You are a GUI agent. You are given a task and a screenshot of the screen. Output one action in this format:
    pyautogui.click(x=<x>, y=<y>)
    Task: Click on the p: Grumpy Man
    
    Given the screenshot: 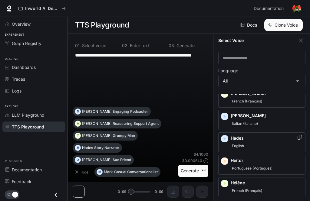 What is the action you would take?
    pyautogui.click(x=124, y=136)
    